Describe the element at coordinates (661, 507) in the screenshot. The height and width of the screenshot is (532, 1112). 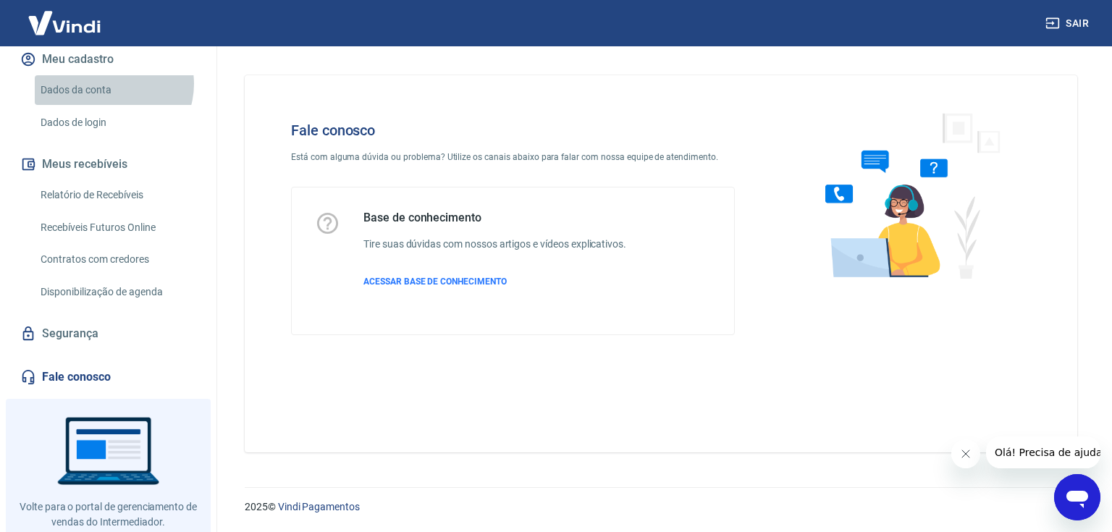
I see `p: 2025 ©` at that location.